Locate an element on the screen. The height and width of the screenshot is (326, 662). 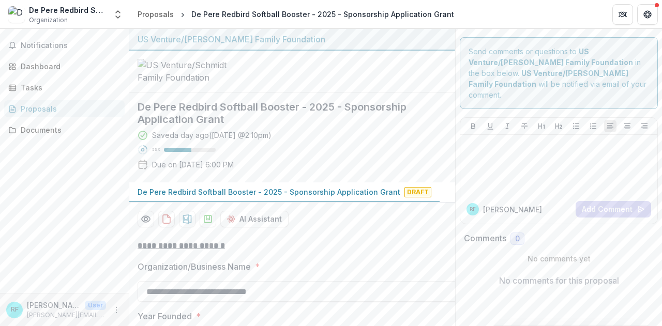
button: Bold is located at coordinates (473, 126).